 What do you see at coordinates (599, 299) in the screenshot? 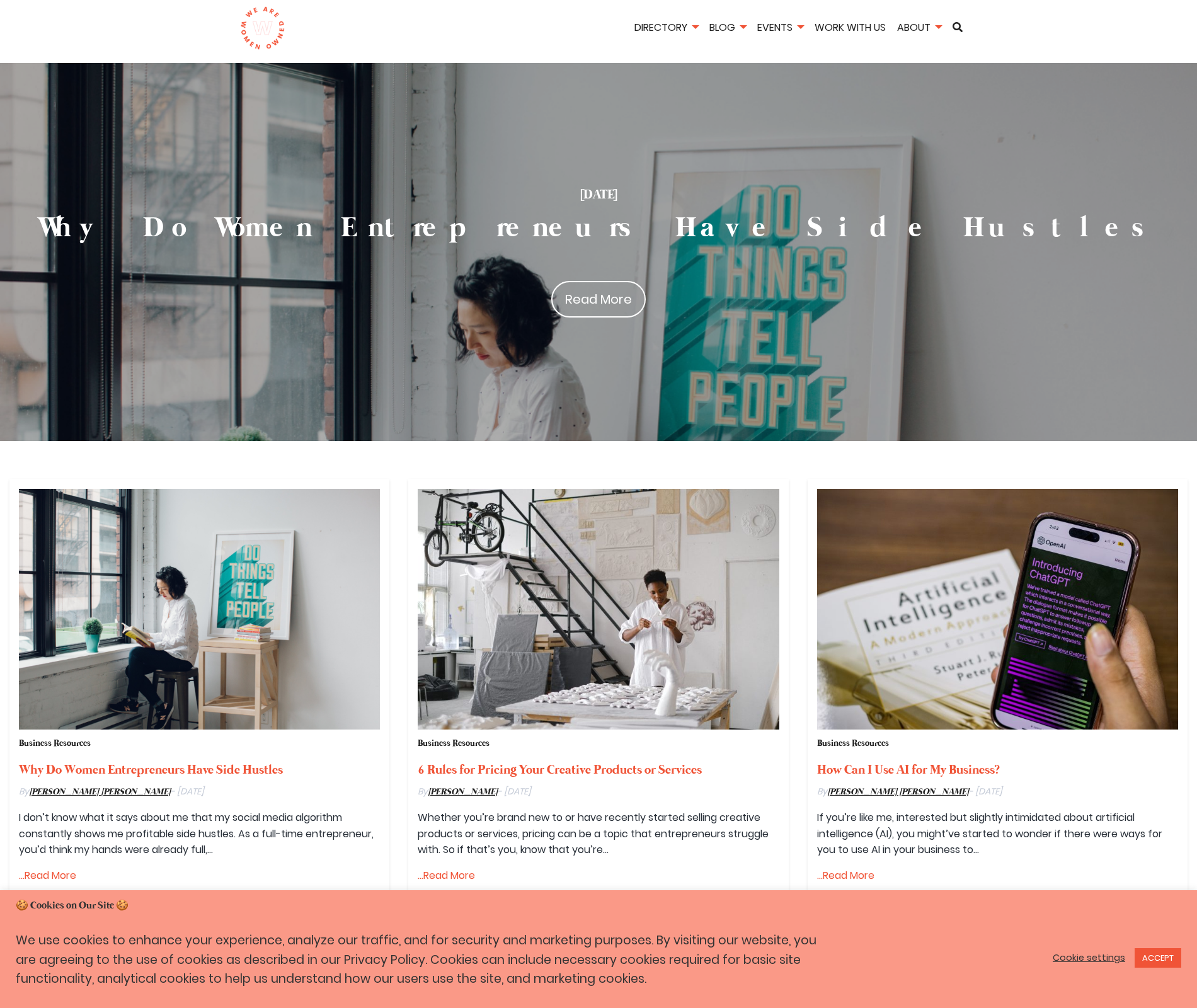
I see `a: Read More` at bounding box center [599, 299].